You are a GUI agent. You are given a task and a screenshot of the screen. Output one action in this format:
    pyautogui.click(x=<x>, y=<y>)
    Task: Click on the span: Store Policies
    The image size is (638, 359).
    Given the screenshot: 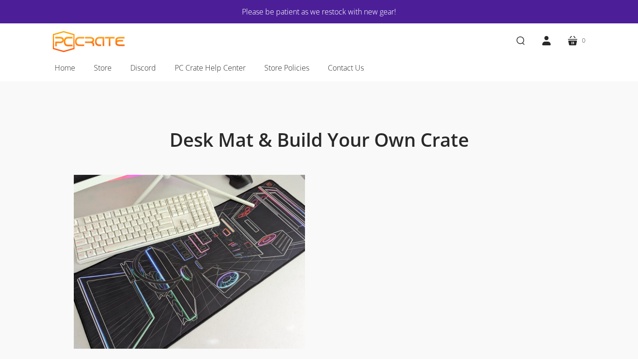 What is the action you would take?
    pyautogui.click(x=287, y=68)
    